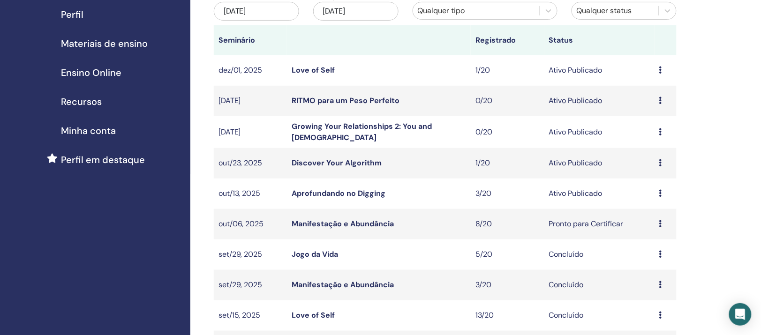 This screenshot has width=761, height=335. Describe the element at coordinates (338, 193) in the screenshot. I see `a: Aprofundando no Digging` at that location.